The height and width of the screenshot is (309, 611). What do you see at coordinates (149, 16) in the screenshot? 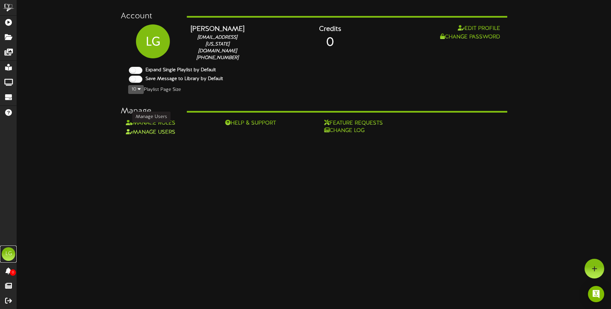
I see `h3: Account` at bounding box center [149, 16].